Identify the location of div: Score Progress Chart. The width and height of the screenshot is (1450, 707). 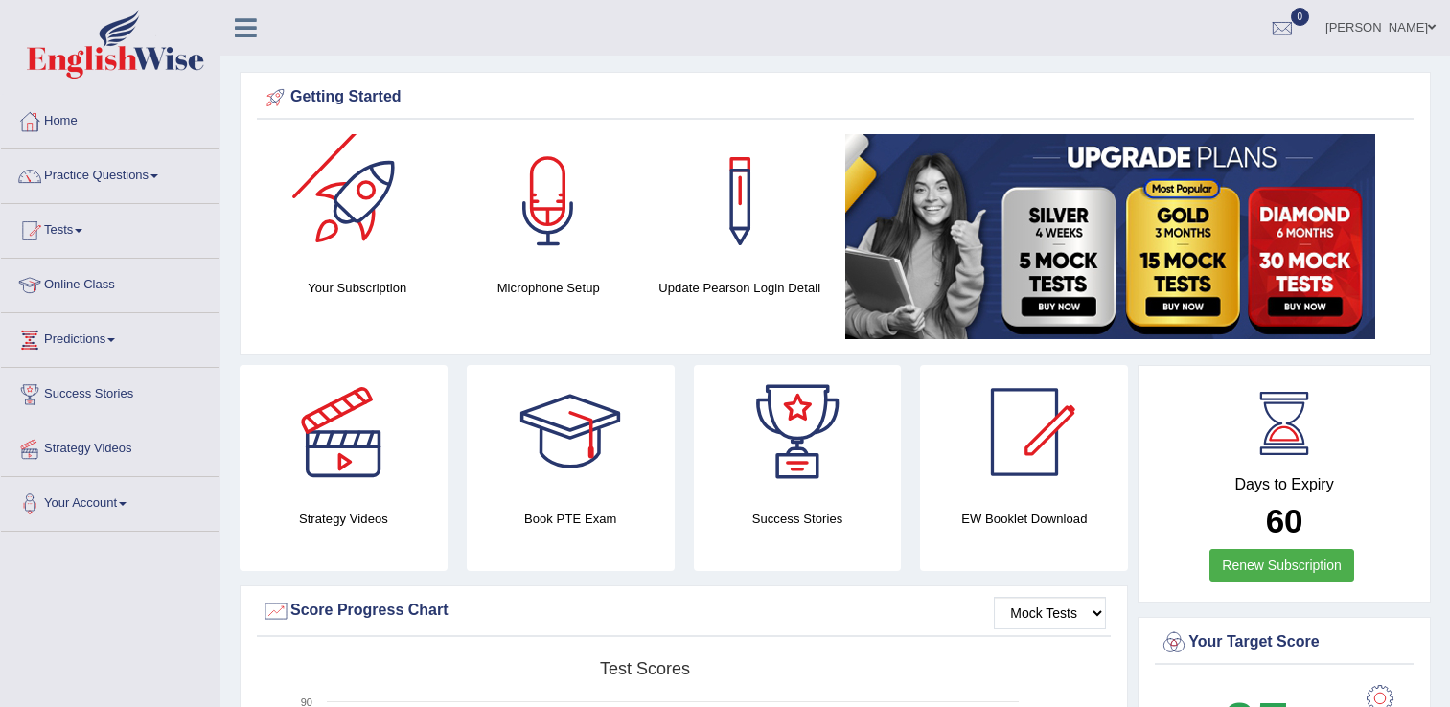
(683, 611).